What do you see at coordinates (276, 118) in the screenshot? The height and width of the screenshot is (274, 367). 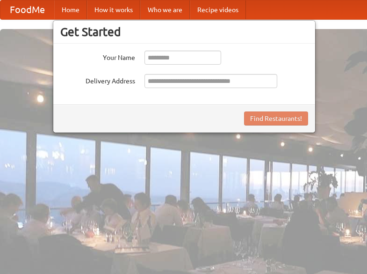 I see `button: Find Restaurants!` at bounding box center [276, 118].